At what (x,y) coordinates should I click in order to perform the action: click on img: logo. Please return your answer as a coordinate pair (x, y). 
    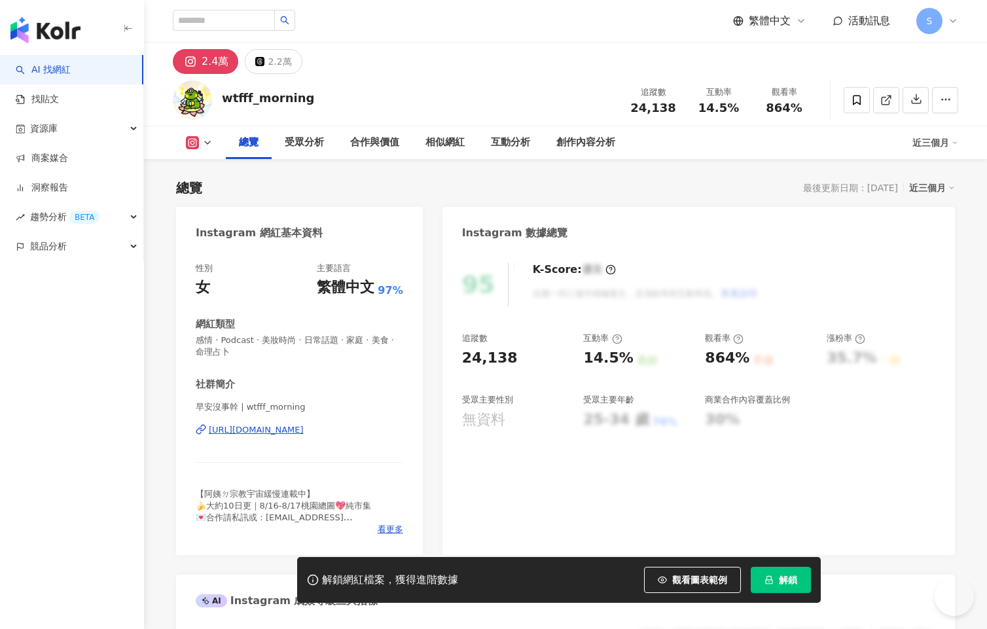
    Looking at the image, I should click on (45, 30).